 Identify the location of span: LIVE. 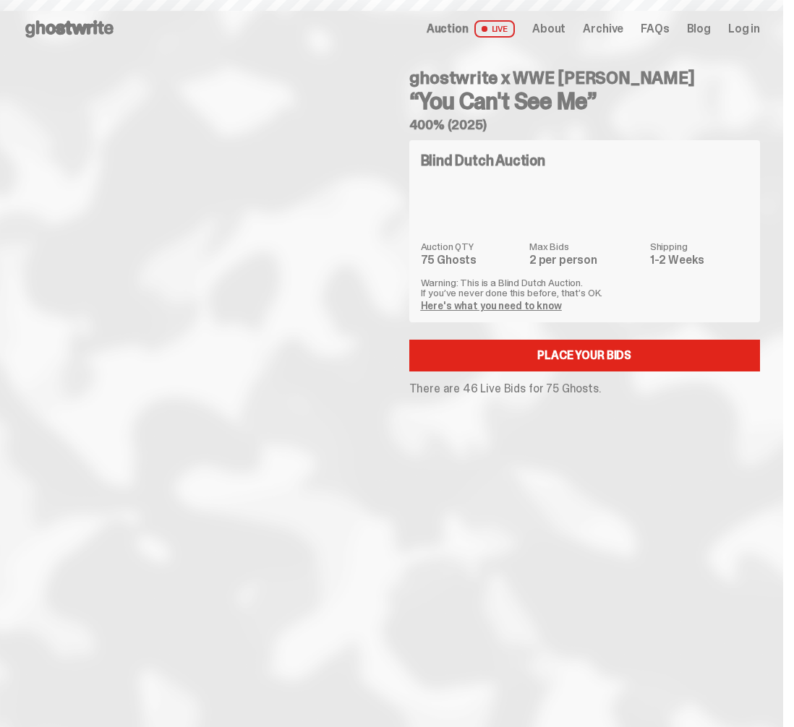
(495, 29).